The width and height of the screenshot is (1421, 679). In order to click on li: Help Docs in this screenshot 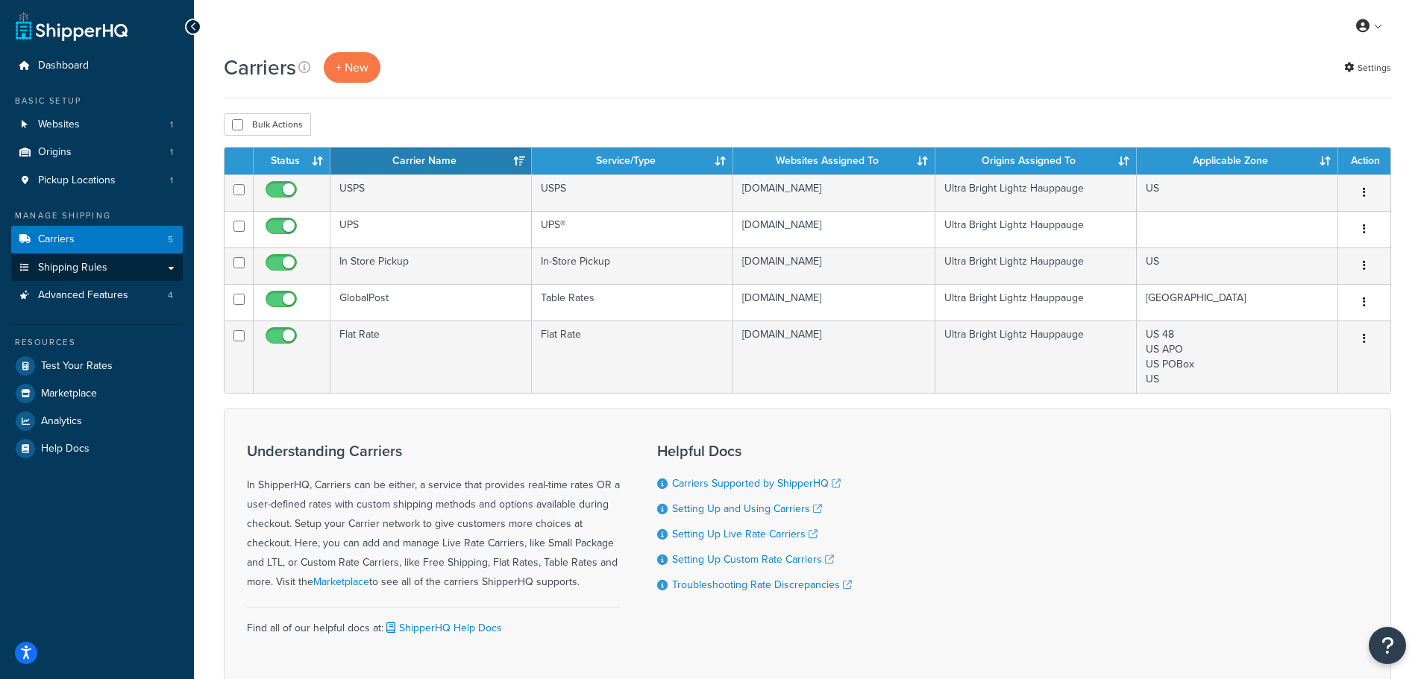, I will do `click(97, 449)`.